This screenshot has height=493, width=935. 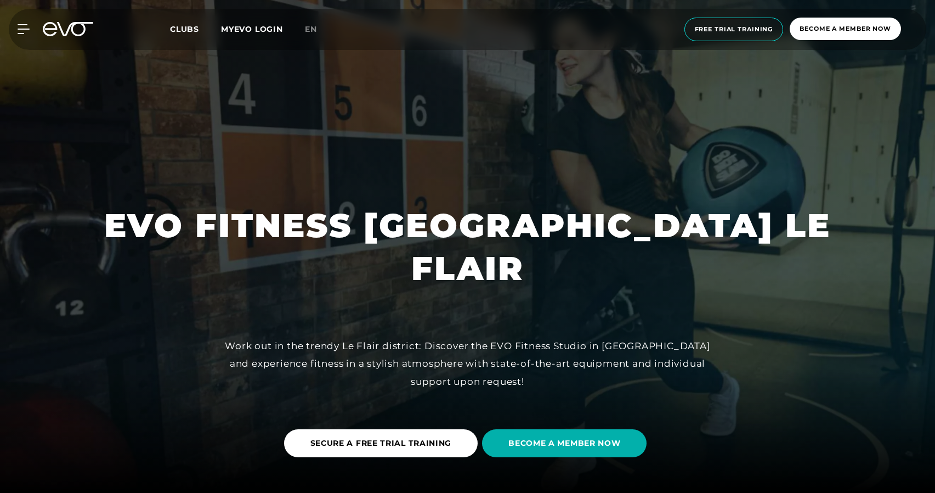 What do you see at coordinates (846, 29) in the screenshot?
I see `a: Become a member now` at bounding box center [846, 29].